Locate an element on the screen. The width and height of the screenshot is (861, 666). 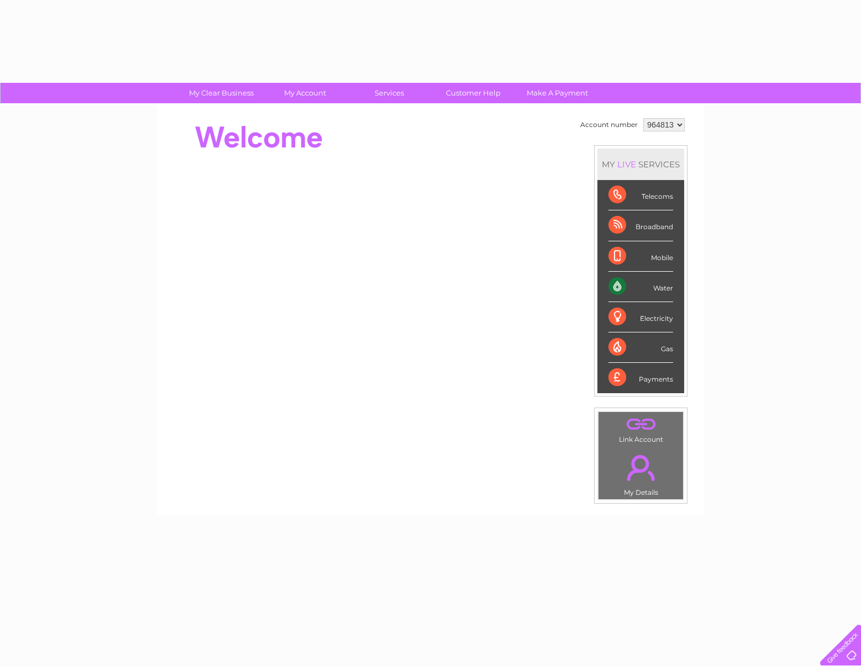
div: Electricity is located at coordinates (640, 317).